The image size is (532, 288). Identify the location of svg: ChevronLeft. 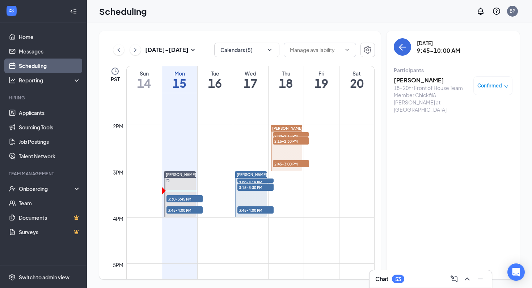
(119, 50).